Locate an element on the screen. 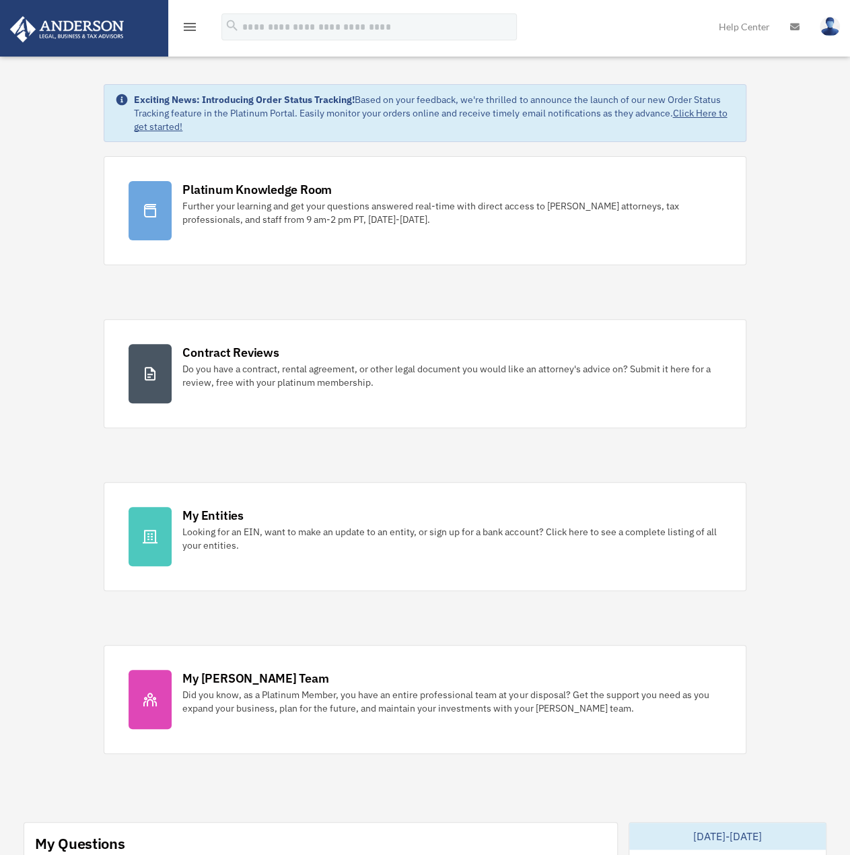 This screenshot has width=850, height=855. div: Looking for an EIN, want to make an update to an entity, or sign up for a bank account? Click her... is located at coordinates (452, 538).